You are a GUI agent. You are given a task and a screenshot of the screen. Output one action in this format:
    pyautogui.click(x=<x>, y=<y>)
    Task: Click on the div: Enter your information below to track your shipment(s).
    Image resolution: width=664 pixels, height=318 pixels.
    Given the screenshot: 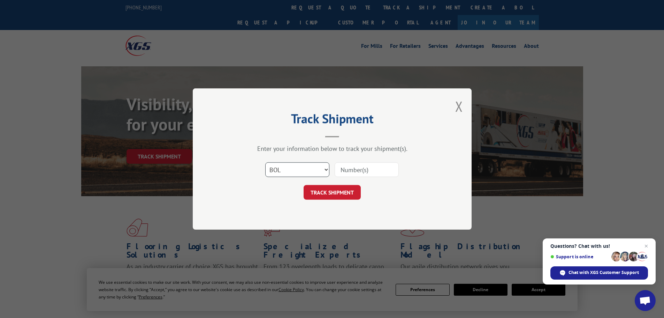 What is the action you would take?
    pyautogui.click(x=332, y=148)
    